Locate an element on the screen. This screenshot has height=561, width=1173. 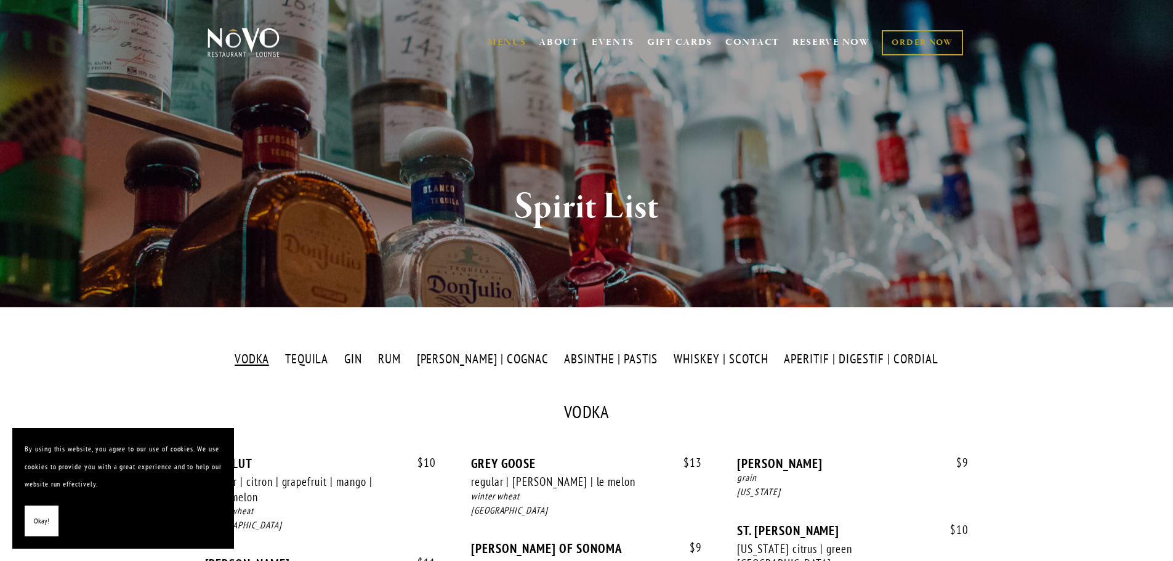
label: RUM is located at coordinates (389, 359).